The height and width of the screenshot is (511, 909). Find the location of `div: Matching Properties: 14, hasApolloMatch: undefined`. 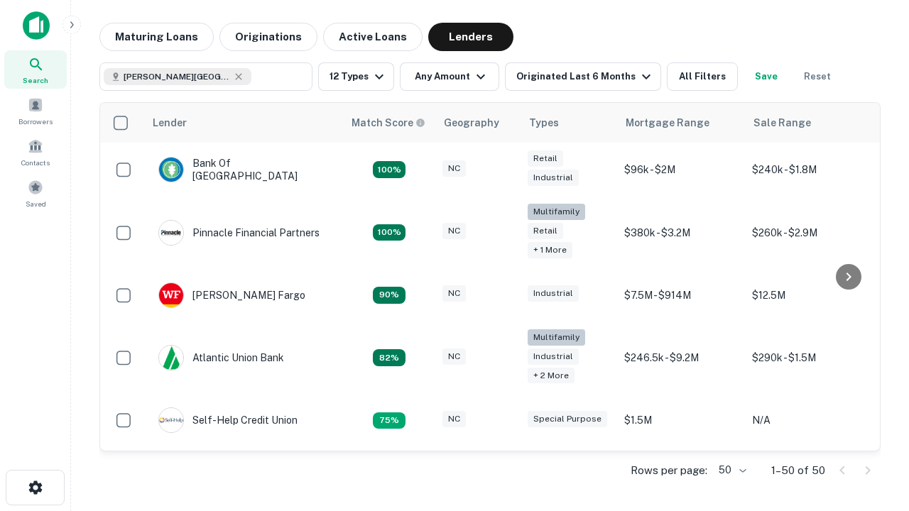

div: Matching Properties: 14, hasApolloMatch: undefined is located at coordinates (389, 170).